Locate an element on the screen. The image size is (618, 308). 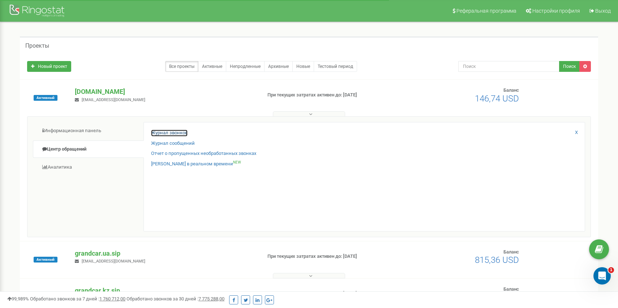
a: Журнал сообщений is located at coordinates (173, 144).